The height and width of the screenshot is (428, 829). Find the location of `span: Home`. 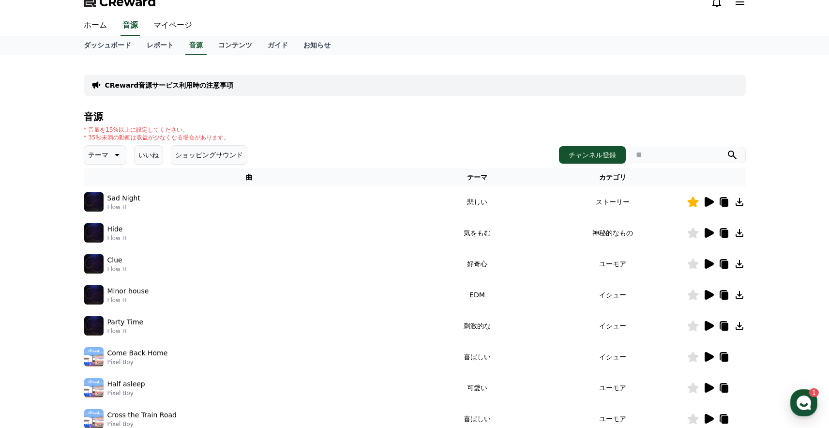

span: Home is located at coordinates (33, 325).